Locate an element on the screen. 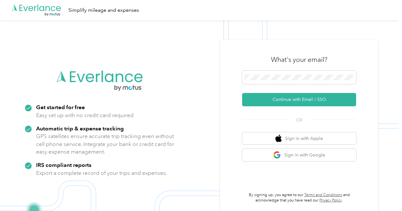  p: By signing up, you agree to our and acknowledge that you have read our . is located at coordinates (299, 197).